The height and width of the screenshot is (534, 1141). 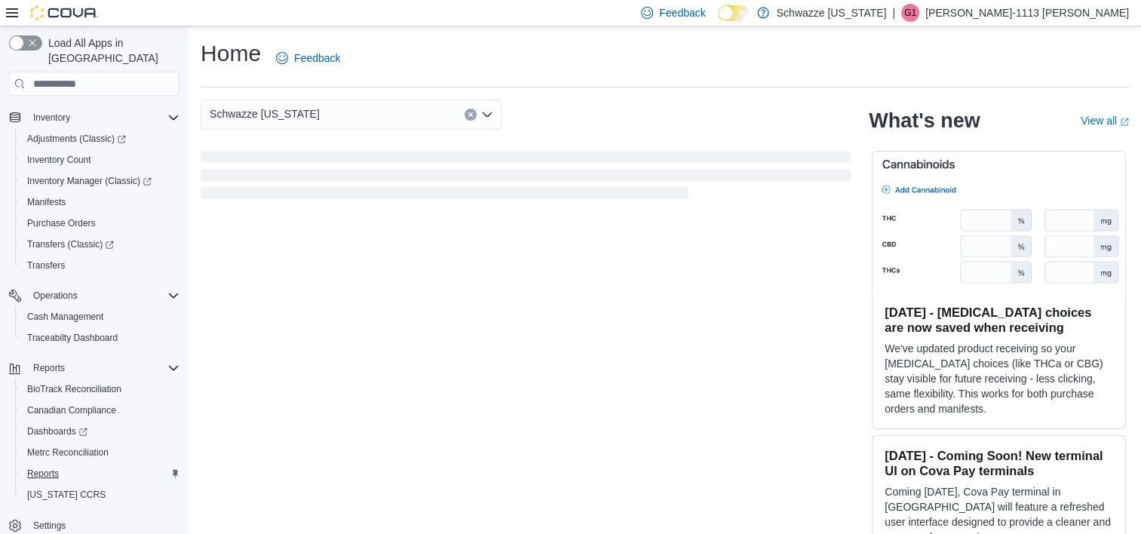 I want to click on button: Metrc Reconciliation, so click(x=100, y=453).